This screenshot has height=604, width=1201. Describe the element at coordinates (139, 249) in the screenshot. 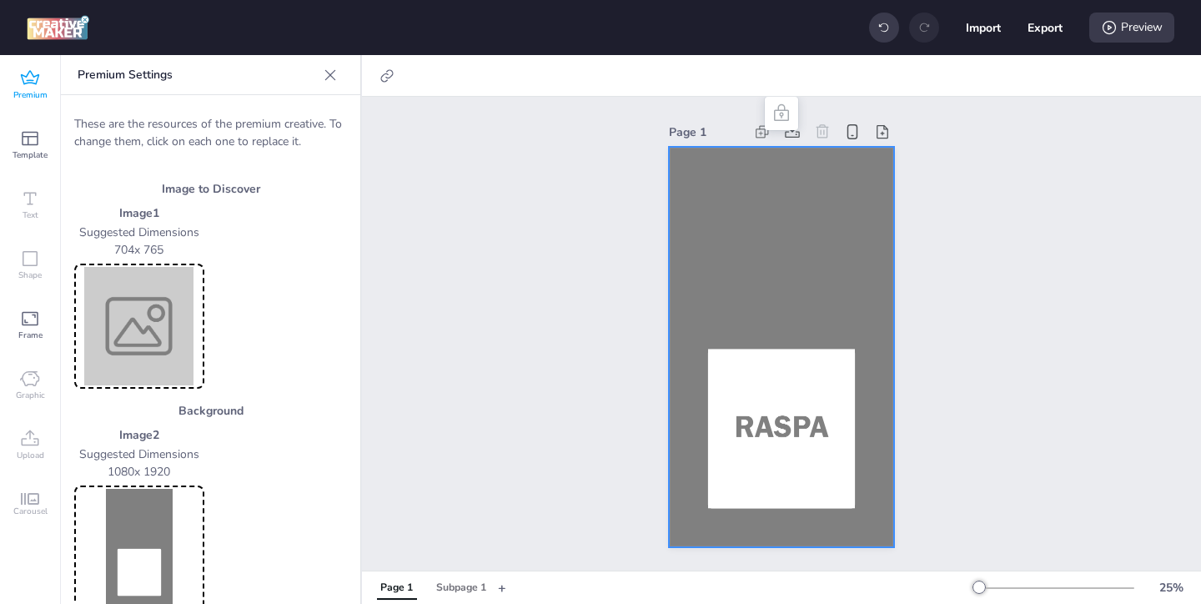

I see `p: 704 x 765` at that location.